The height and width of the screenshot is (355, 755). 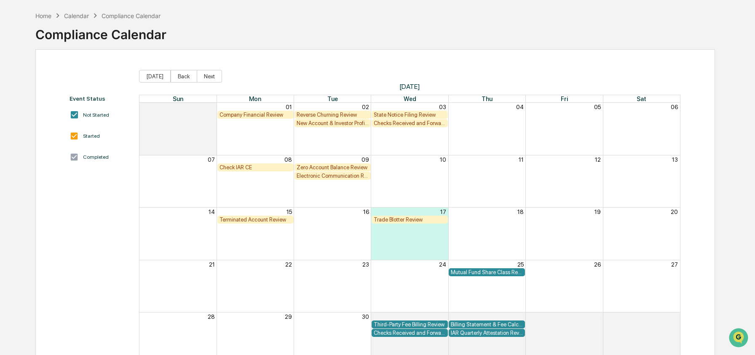 What do you see at coordinates (43, 16) in the screenshot?
I see `div: Home` at bounding box center [43, 16].